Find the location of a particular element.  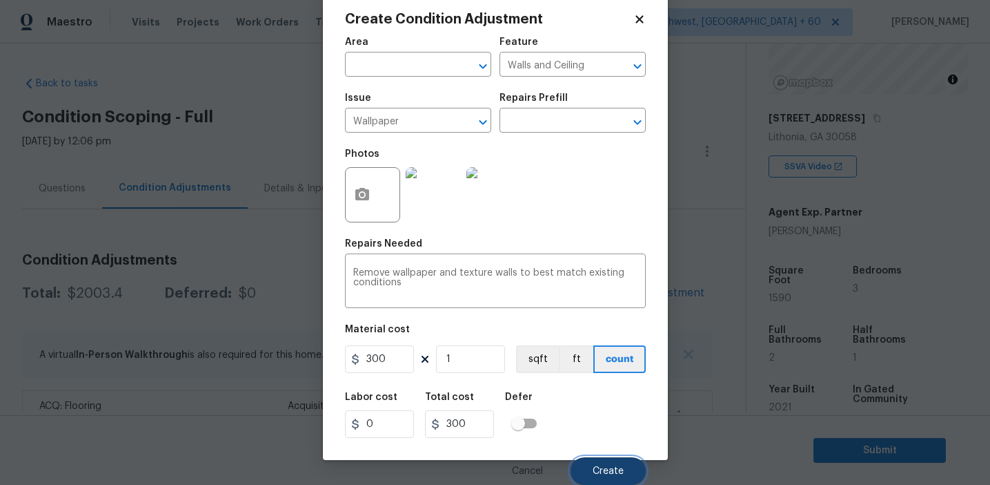

h5: Total cost is located at coordinates (449, 397).